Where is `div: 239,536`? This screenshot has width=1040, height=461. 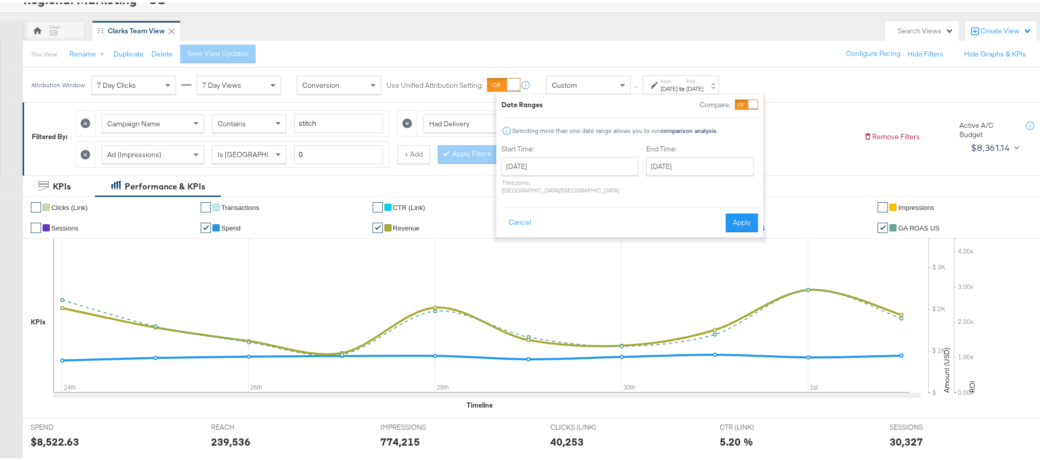 div: 239,536 is located at coordinates (230, 439).